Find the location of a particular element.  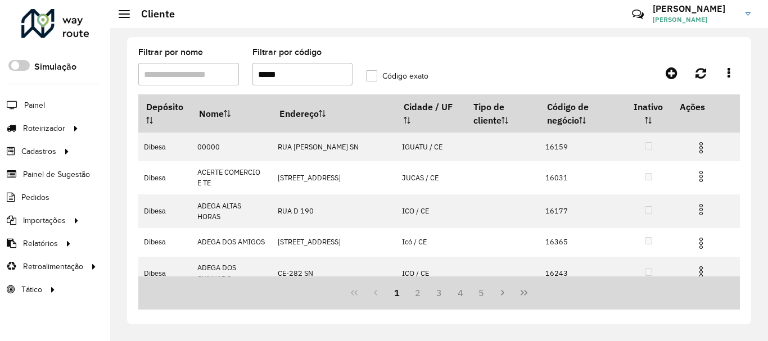

span: Painel de Sugestão is located at coordinates (56, 174).